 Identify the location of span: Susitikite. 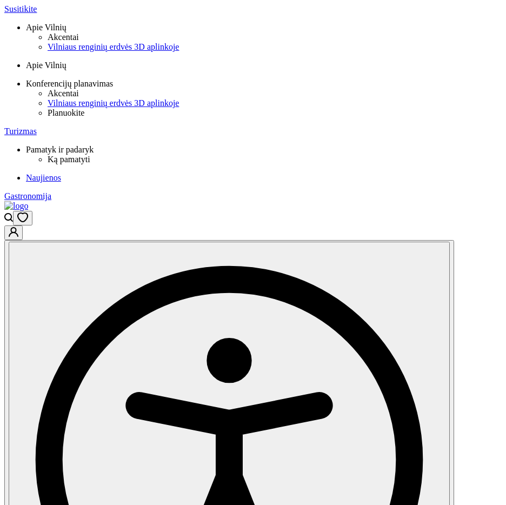
(21, 9).